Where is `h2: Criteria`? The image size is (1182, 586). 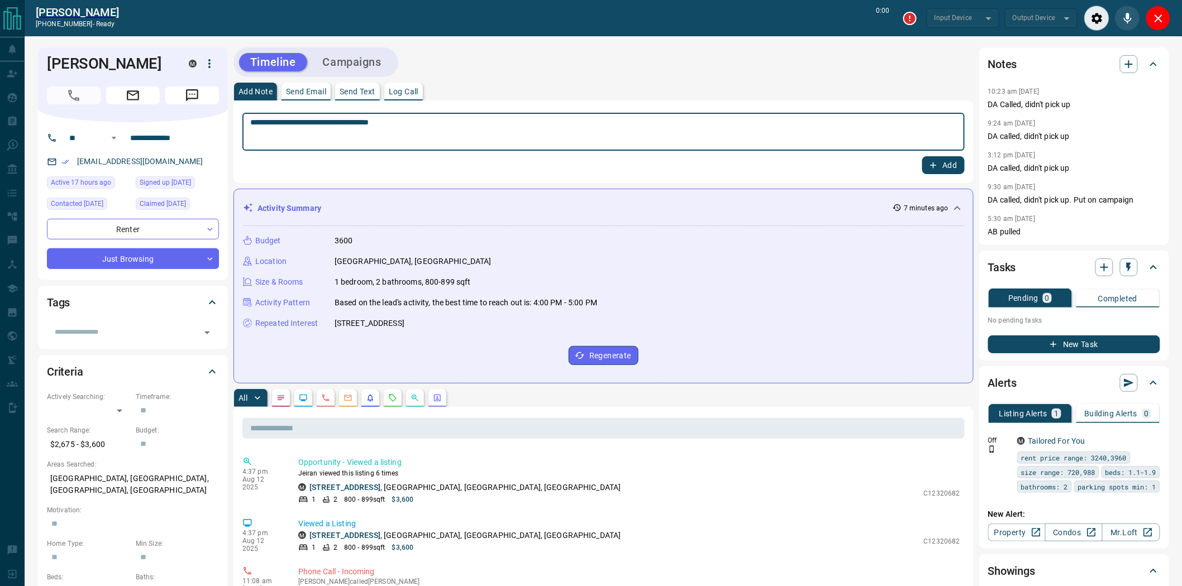
h2: Criteria is located at coordinates (65, 372).